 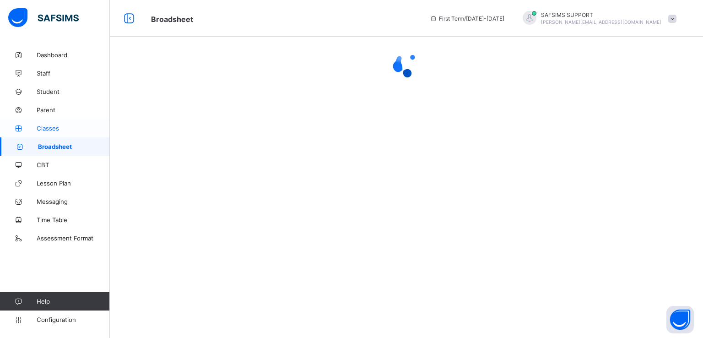 What do you see at coordinates (73, 183) in the screenshot?
I see `span: Lesson Plan` at bounding box center [73, 183].